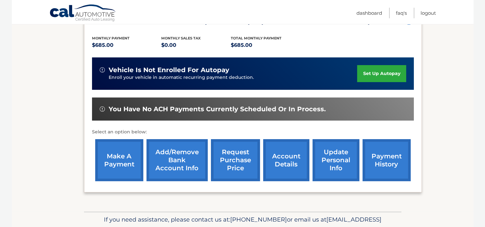 The image size is (485, 227). Describe the element at coordinates (83, 13) in the screenshot. I see `a: Cal Automotive` at that location.